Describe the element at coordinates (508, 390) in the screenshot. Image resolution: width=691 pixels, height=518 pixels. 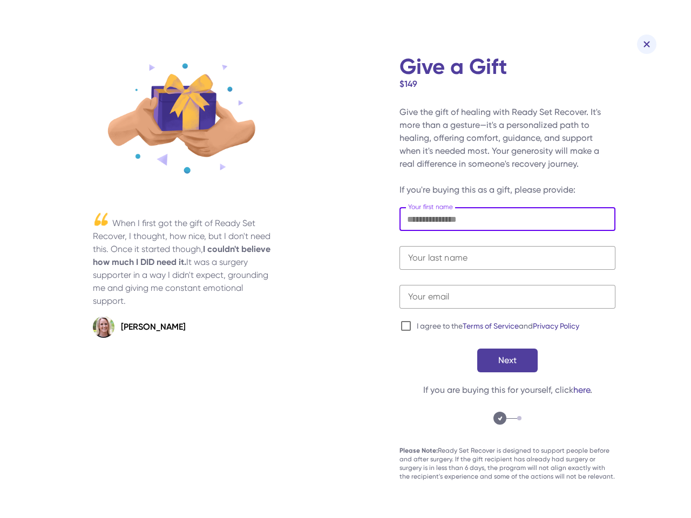
I see `div: If you are buying this for yourself, click .` at that location.